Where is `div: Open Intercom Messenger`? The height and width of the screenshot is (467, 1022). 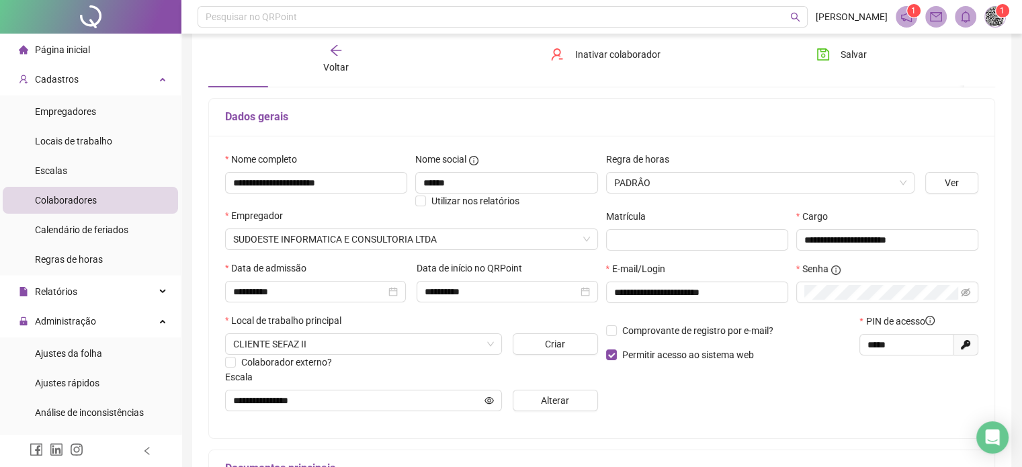 div: Open Intercom Messenger is located at coordinates (992, 437).